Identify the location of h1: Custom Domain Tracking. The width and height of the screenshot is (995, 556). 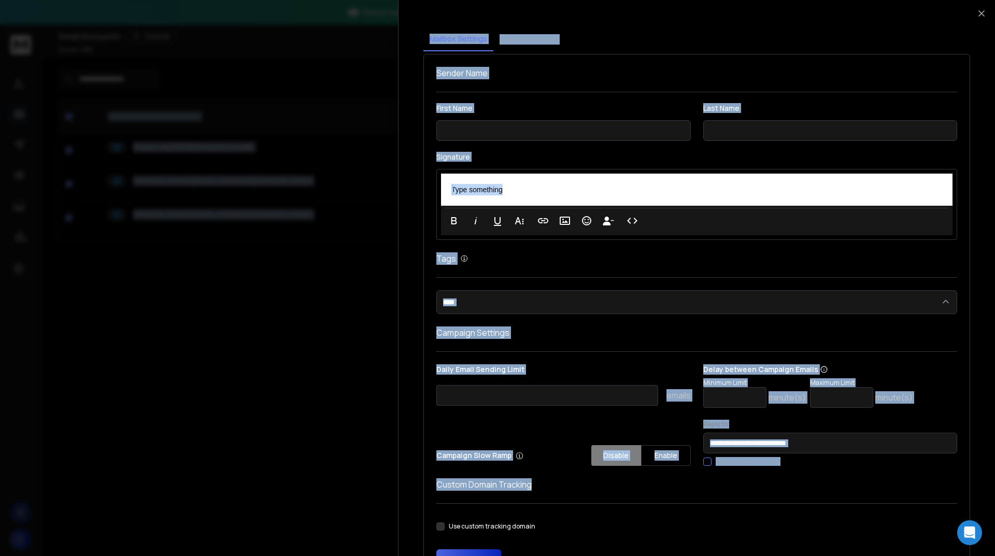
(696, 484).